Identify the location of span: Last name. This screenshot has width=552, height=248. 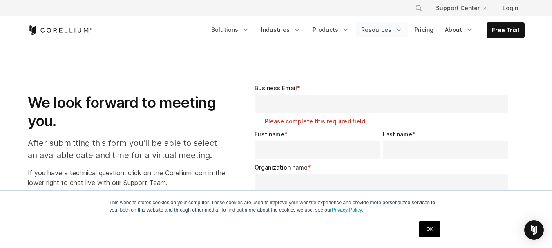
(397, 134).